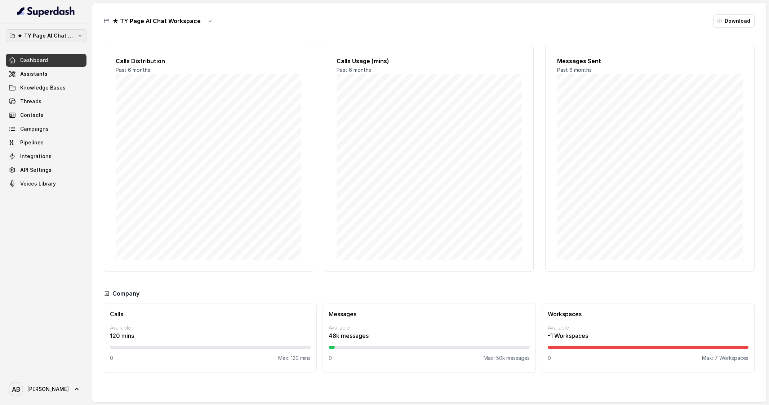 The image size is (769, 405). What do you see at coordinates (46, 12) in the screenshot?
I see `img: light.svg` at bounding box center [46, 12].